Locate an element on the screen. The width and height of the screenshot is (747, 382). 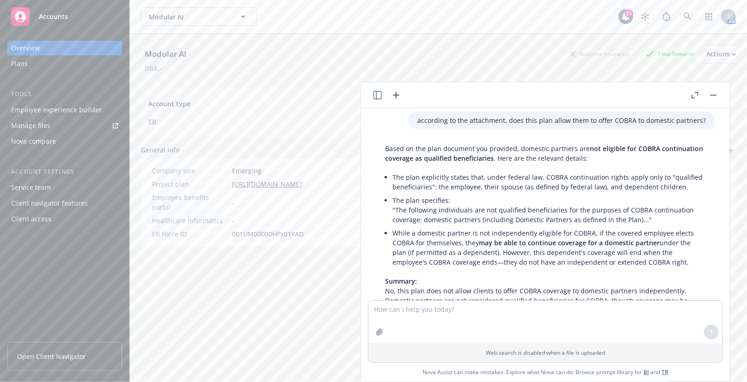
div: Tools is located at coordinates (65, 94).